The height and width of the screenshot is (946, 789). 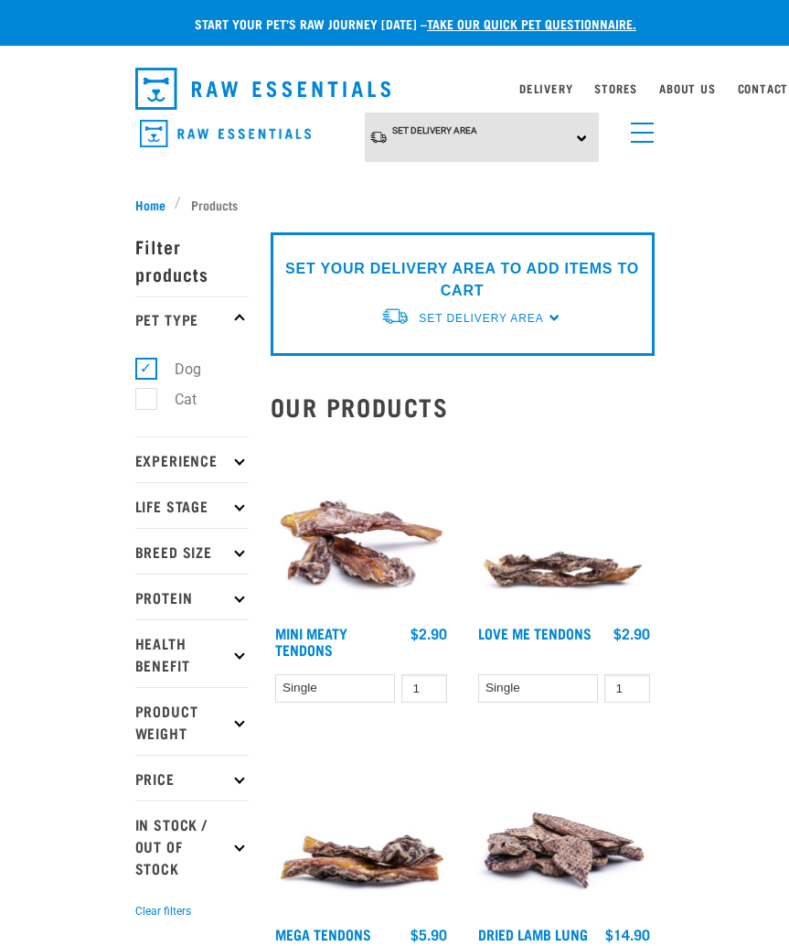 What do you see at coordinates (361, 826) in the screenshot?
I see `img: 1295 Mega Tendons 01` at bounding box center [361, 826].